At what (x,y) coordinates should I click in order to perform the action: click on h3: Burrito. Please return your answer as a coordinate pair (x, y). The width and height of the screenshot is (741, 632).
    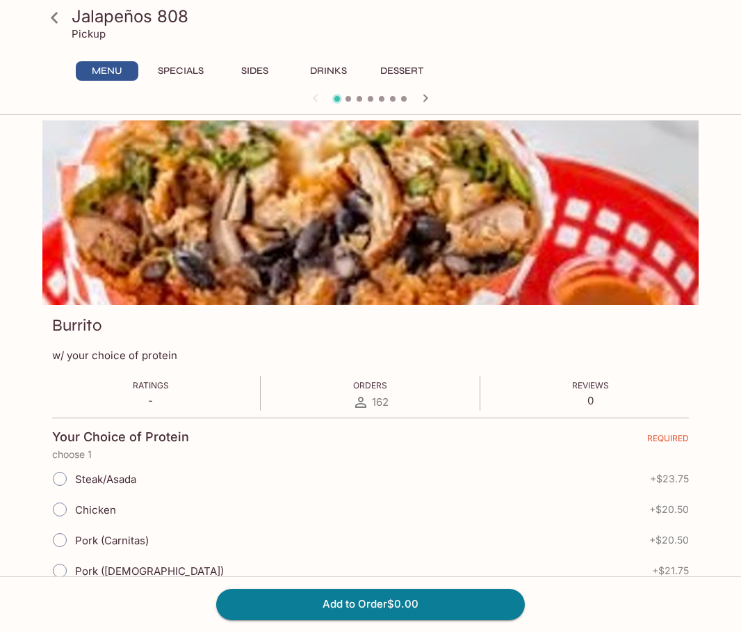
    Looking at the image, I should click on (77, 325).